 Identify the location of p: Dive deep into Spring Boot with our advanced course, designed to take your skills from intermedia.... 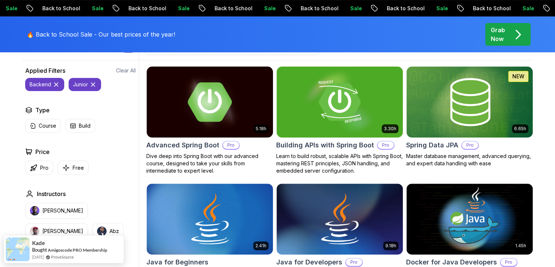
(210, 163).